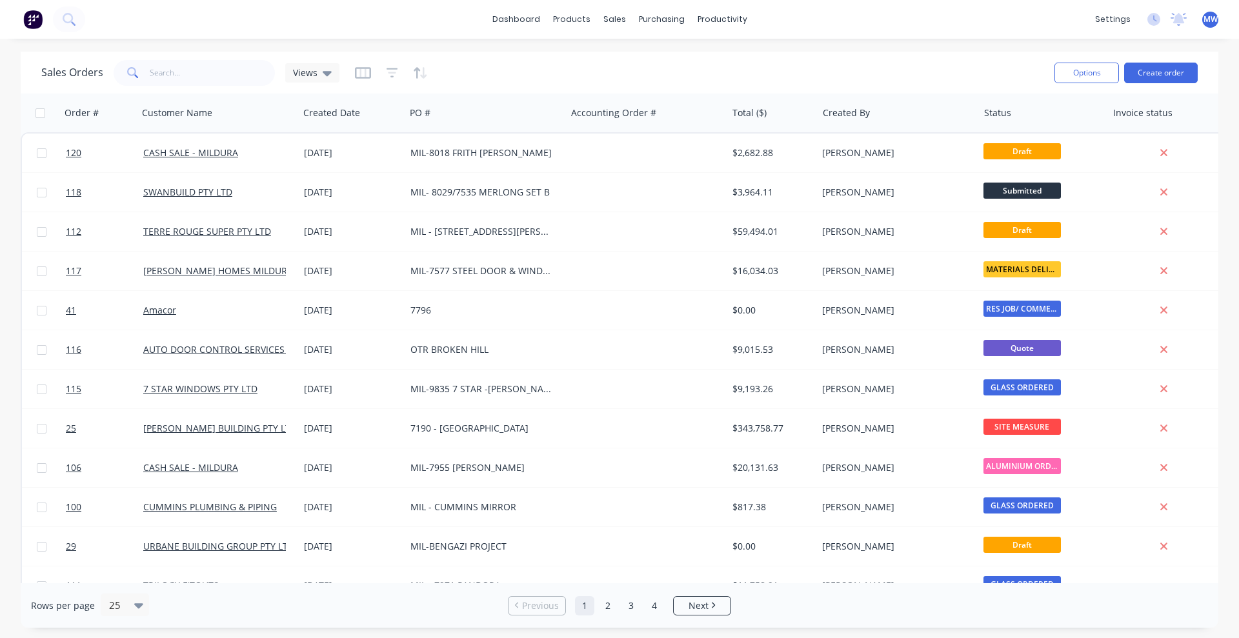  I want to click on div: $20,131.63, so click(770, 468).